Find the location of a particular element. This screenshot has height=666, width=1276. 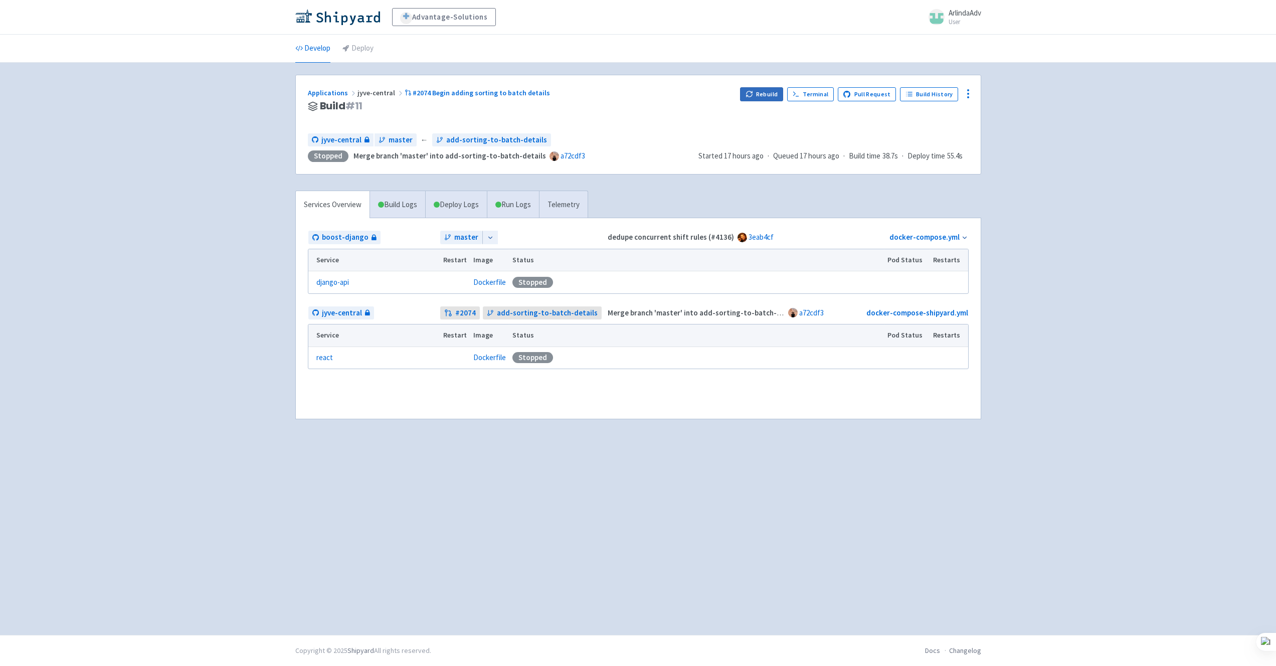

span: # 11 is located at coordinates (354, 106).